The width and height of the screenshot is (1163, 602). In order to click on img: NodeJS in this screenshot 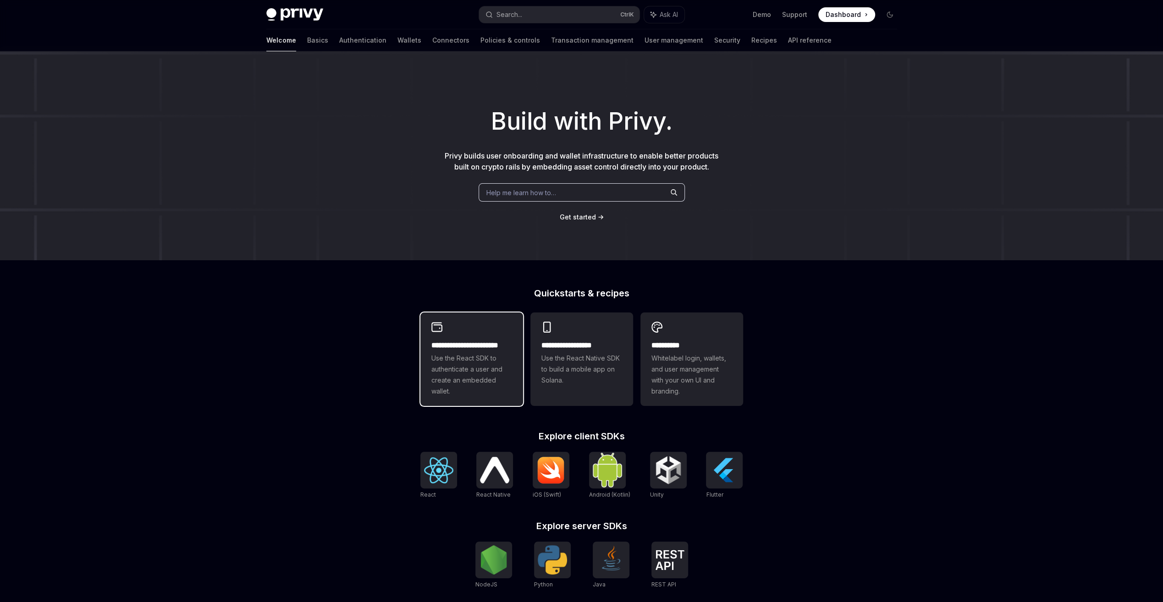, I will do `click(494, 560)`.